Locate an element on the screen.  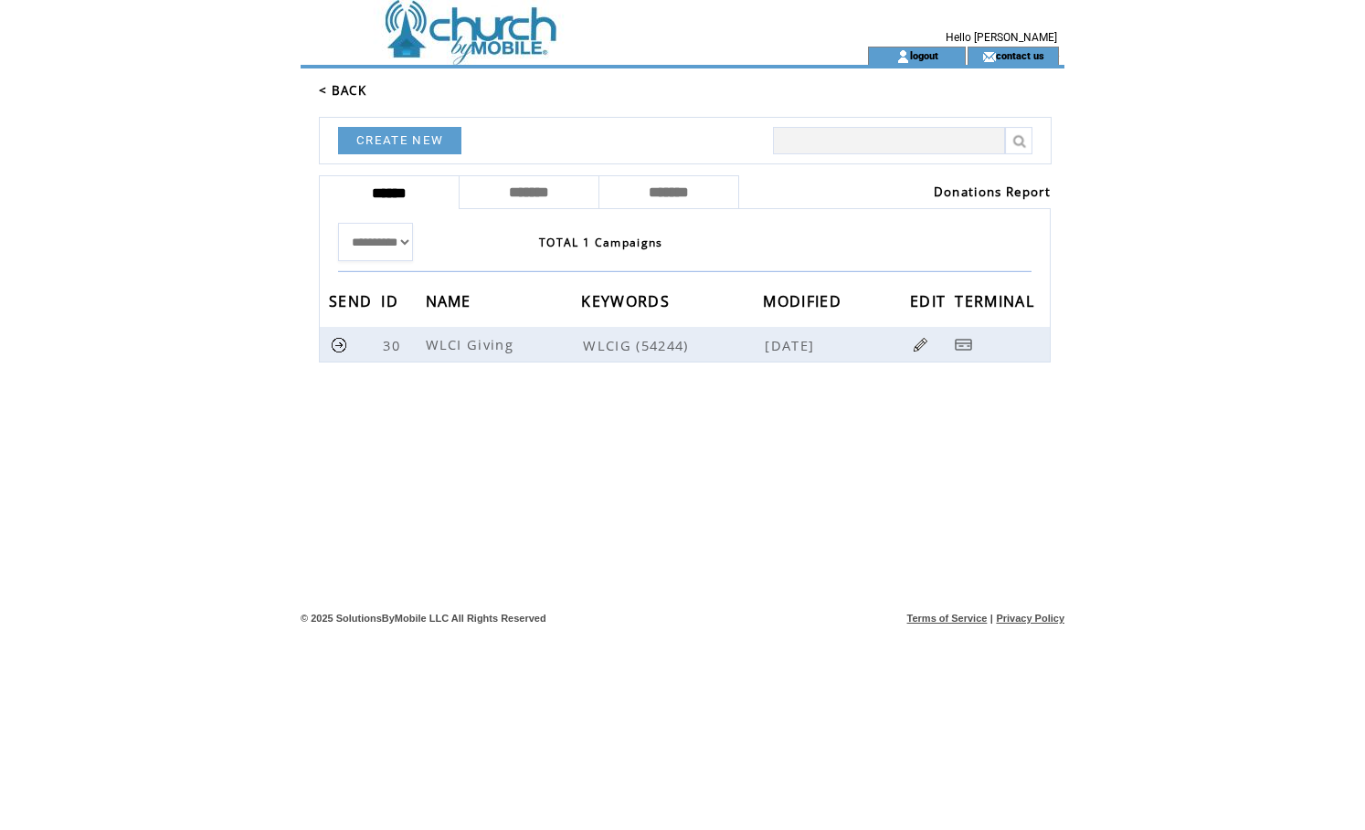
a: KEYWORDS is located at coordinates (628, 301).